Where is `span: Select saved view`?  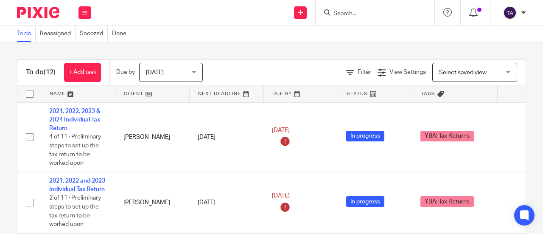 span: Select saved view is located at coordinates (463, 73).